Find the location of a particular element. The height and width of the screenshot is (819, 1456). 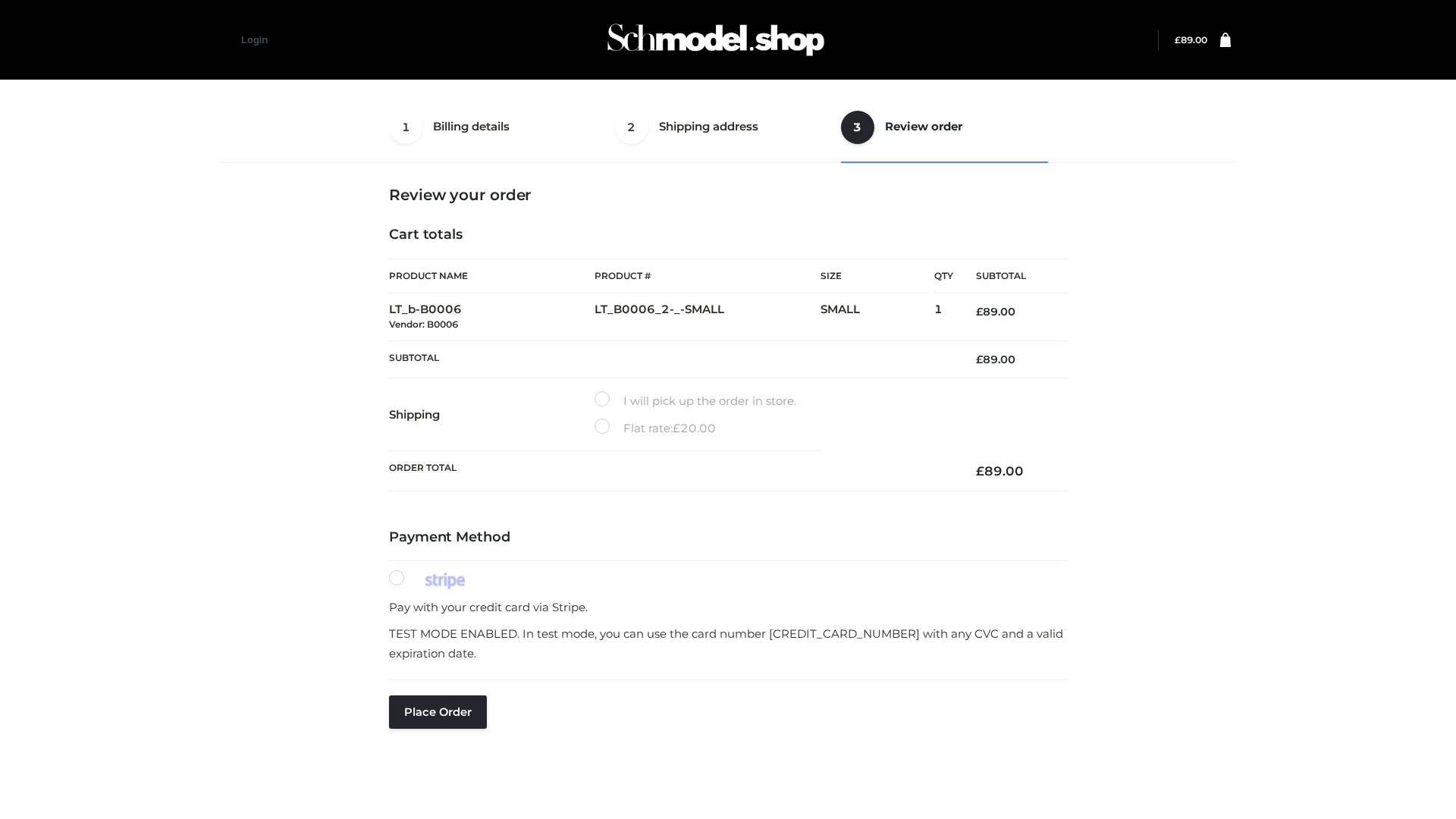

label: Flat rate: is located at coordinates (655, 428).